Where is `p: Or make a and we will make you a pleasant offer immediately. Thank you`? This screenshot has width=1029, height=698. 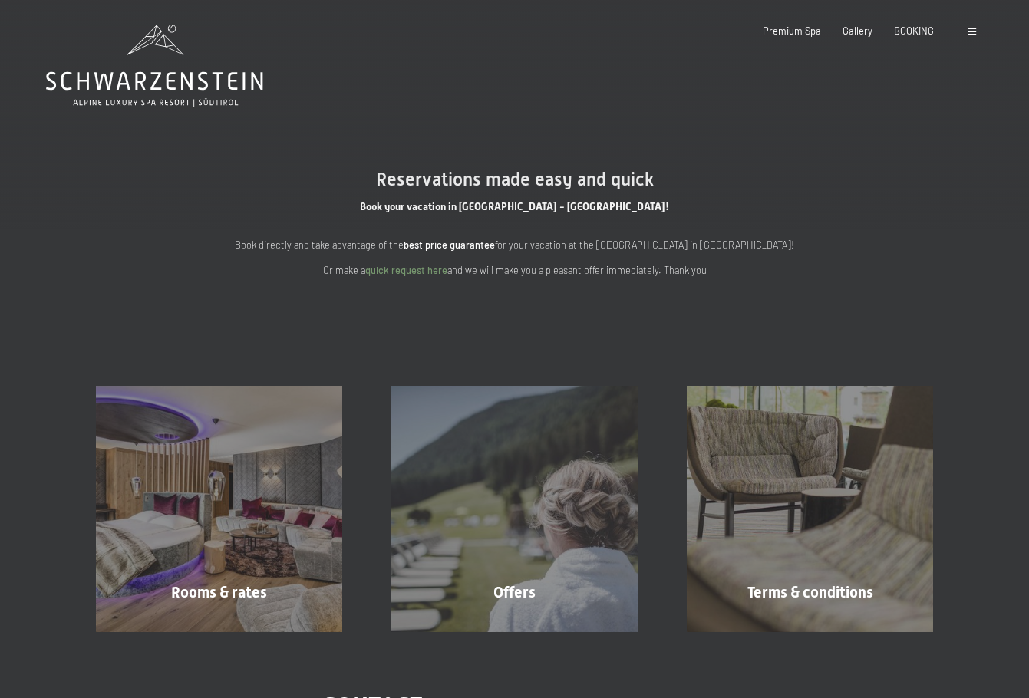
p: Or make a and we will make you a pleasant offer immediately. Thank you is located at coordinates (515, 270).